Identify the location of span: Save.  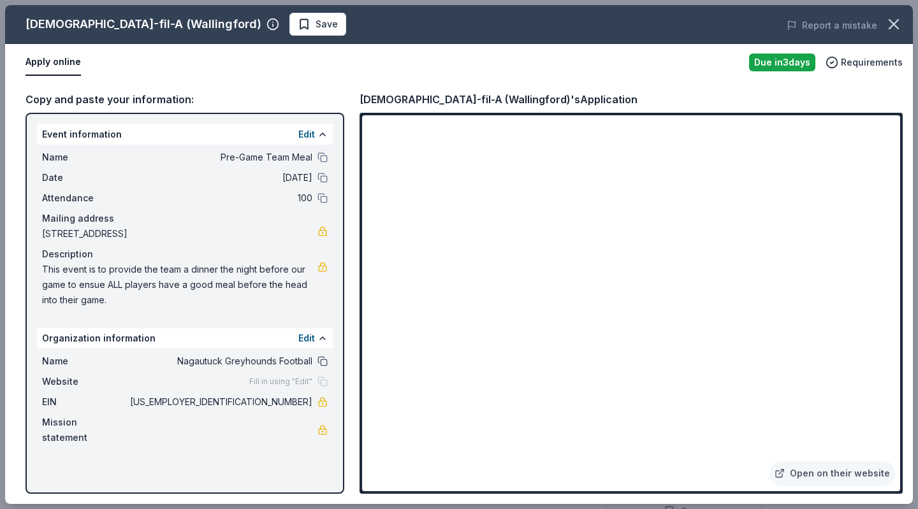
(326, 24).